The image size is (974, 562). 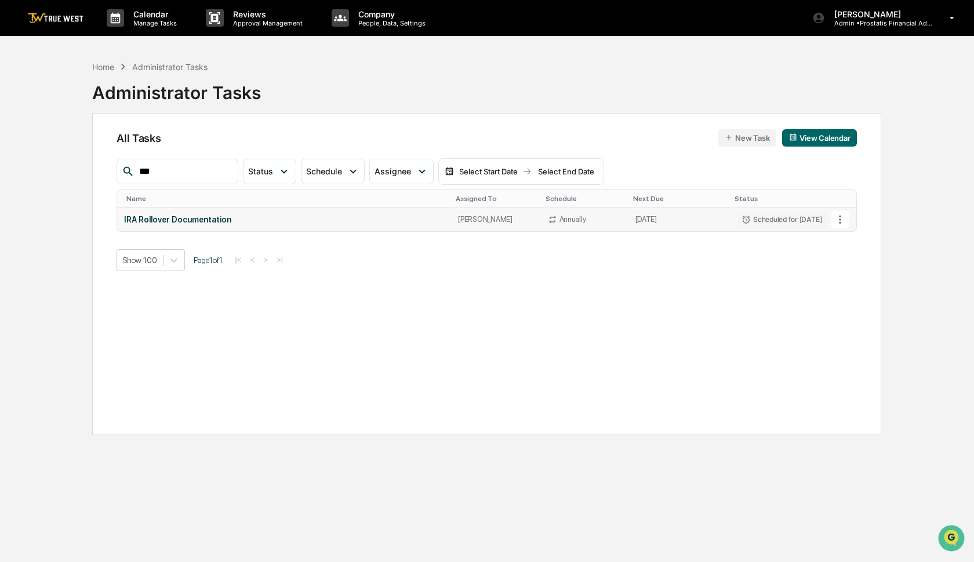 I want to click on div: Annually, so click(x=573, y=219).